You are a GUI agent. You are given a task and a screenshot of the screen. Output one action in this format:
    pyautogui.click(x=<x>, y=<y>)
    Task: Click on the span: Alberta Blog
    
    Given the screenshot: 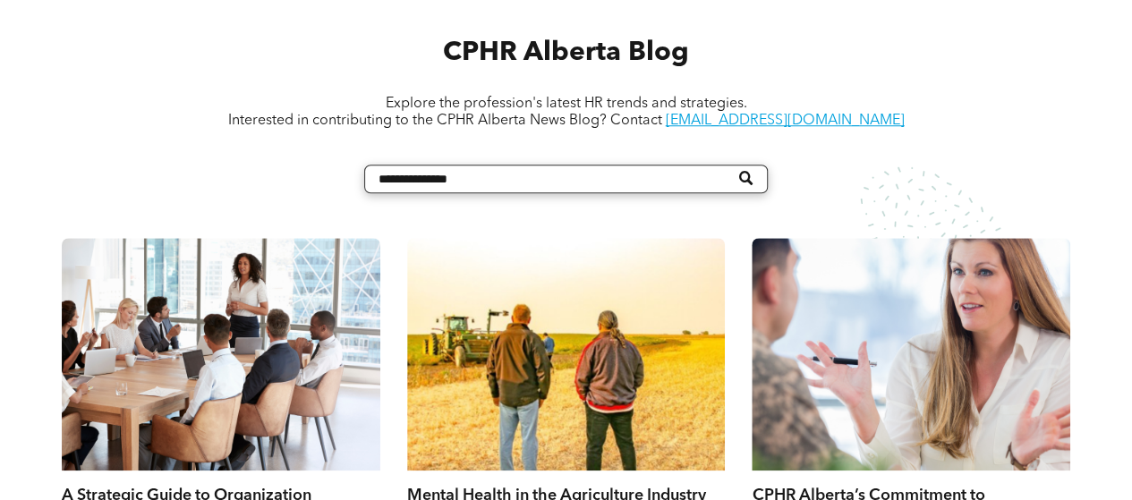 What is the action you would take?
    pyautogui.click(x=606, y=53)
    